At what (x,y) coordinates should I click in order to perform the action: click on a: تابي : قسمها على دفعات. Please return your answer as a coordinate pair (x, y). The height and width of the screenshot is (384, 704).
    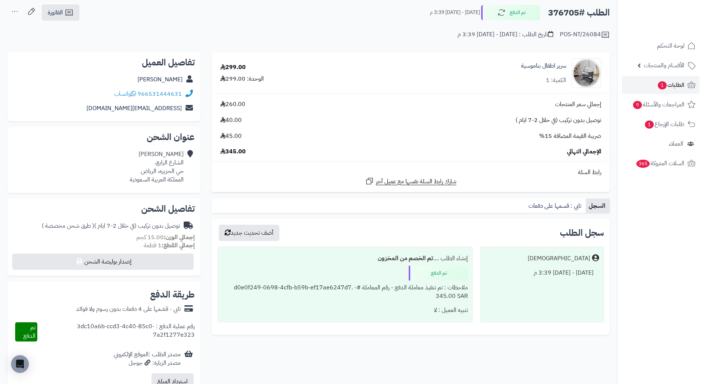
    Looking at the image, I should click on (556, 206).